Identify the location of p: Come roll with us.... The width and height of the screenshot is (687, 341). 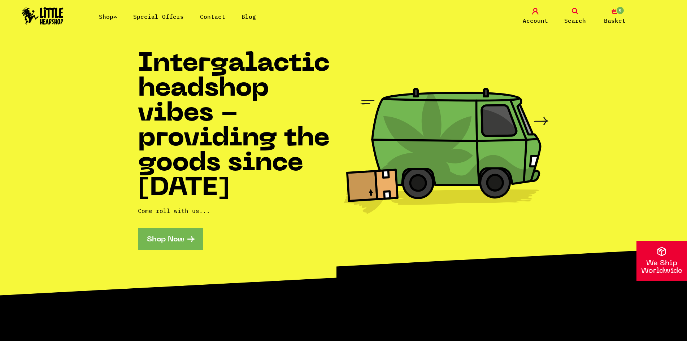
(241, 211).